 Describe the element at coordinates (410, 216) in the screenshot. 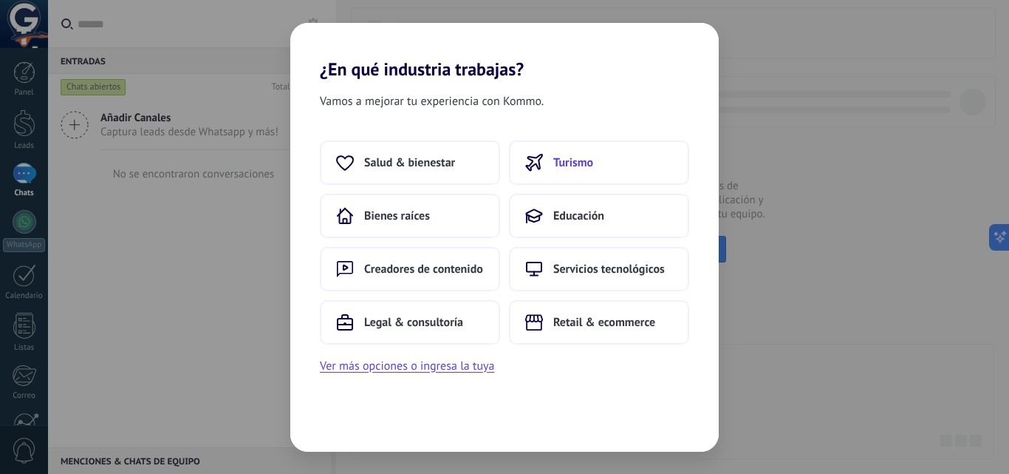

I see `button: Bienes raíces` at that location.